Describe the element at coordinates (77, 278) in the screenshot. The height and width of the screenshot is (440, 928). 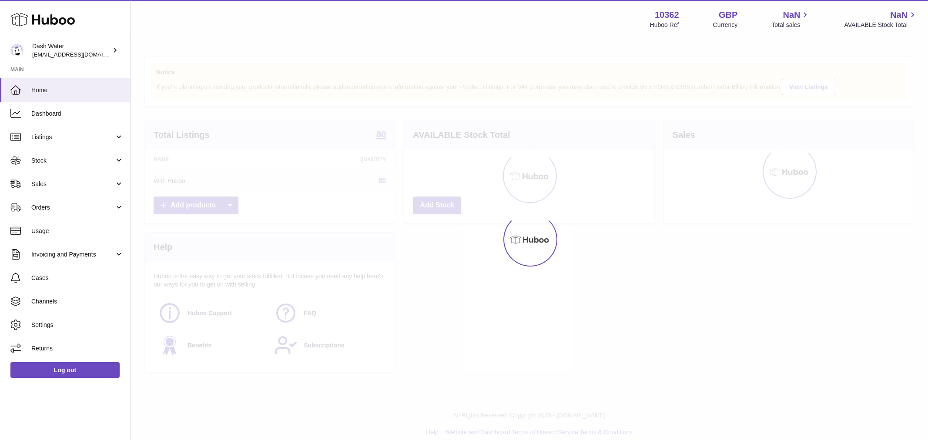
I see `span: Cases` at that location.